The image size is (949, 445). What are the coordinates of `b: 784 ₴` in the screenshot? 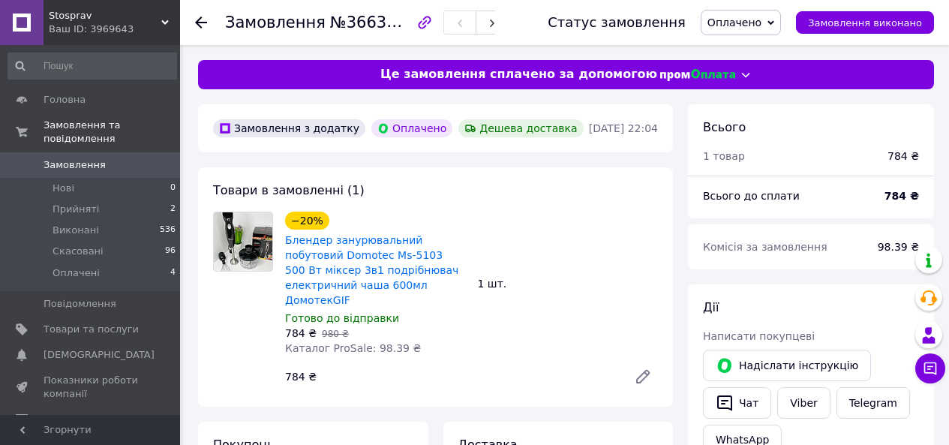 It's located at (902, 196).